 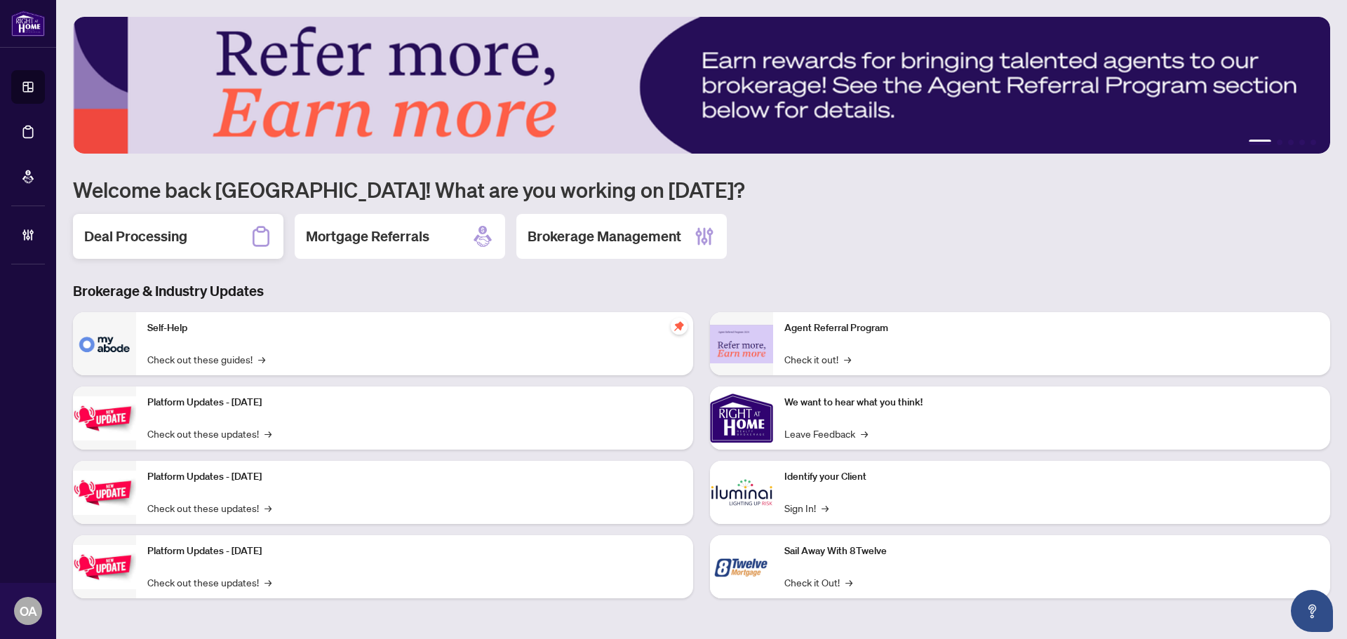 What do you see at coordinates (415, 328) in the screenshot?
I see `p: Self-Help` at bounding box center [415, 328].